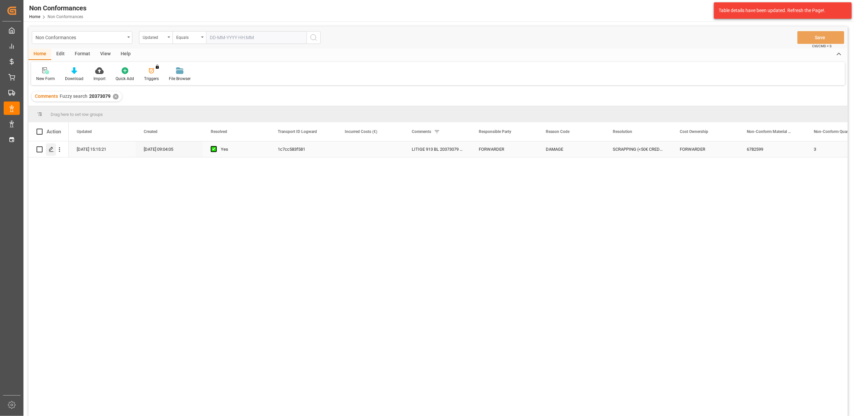  Describe the element at coordinates (638, 149) in the screenshot. I see `div: SCRAPPING (<50€ CREDIT NOTE)` at that location.